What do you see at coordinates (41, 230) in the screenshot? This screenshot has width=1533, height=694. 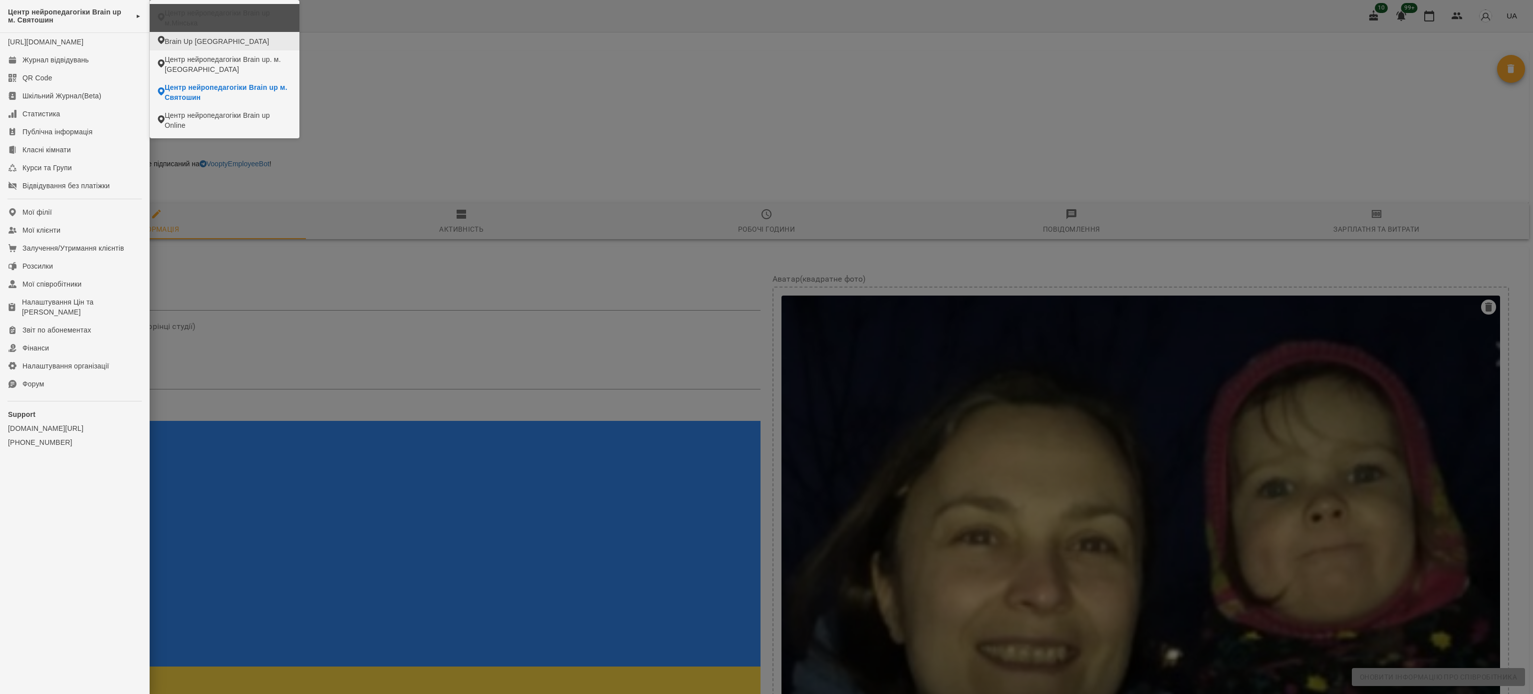 I see `div: Мої клієнти` at bounding box center [41, 230].